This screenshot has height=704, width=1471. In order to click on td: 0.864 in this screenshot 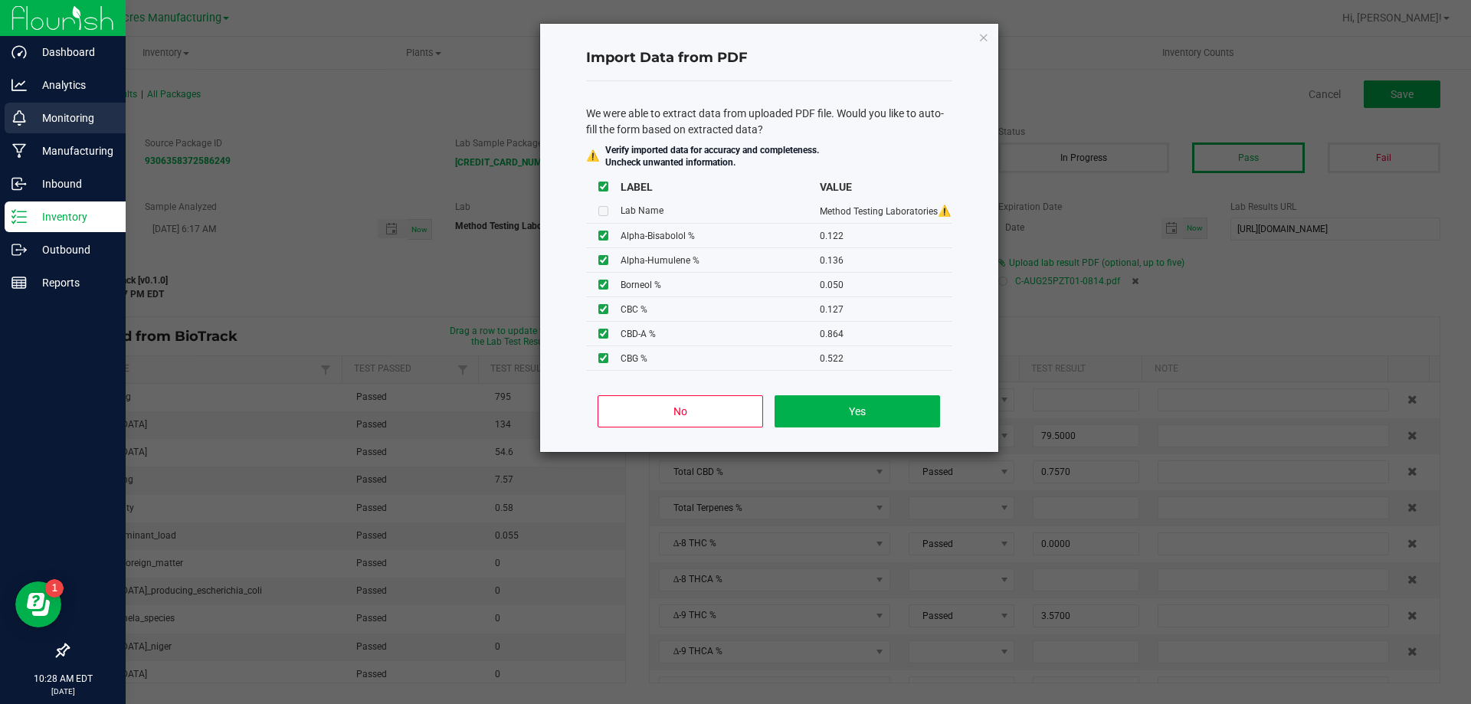, I will do `click(885, 334)`.